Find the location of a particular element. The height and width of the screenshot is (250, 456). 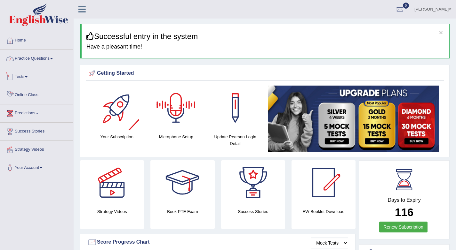

a: Home is located at coordinates (37, 40).